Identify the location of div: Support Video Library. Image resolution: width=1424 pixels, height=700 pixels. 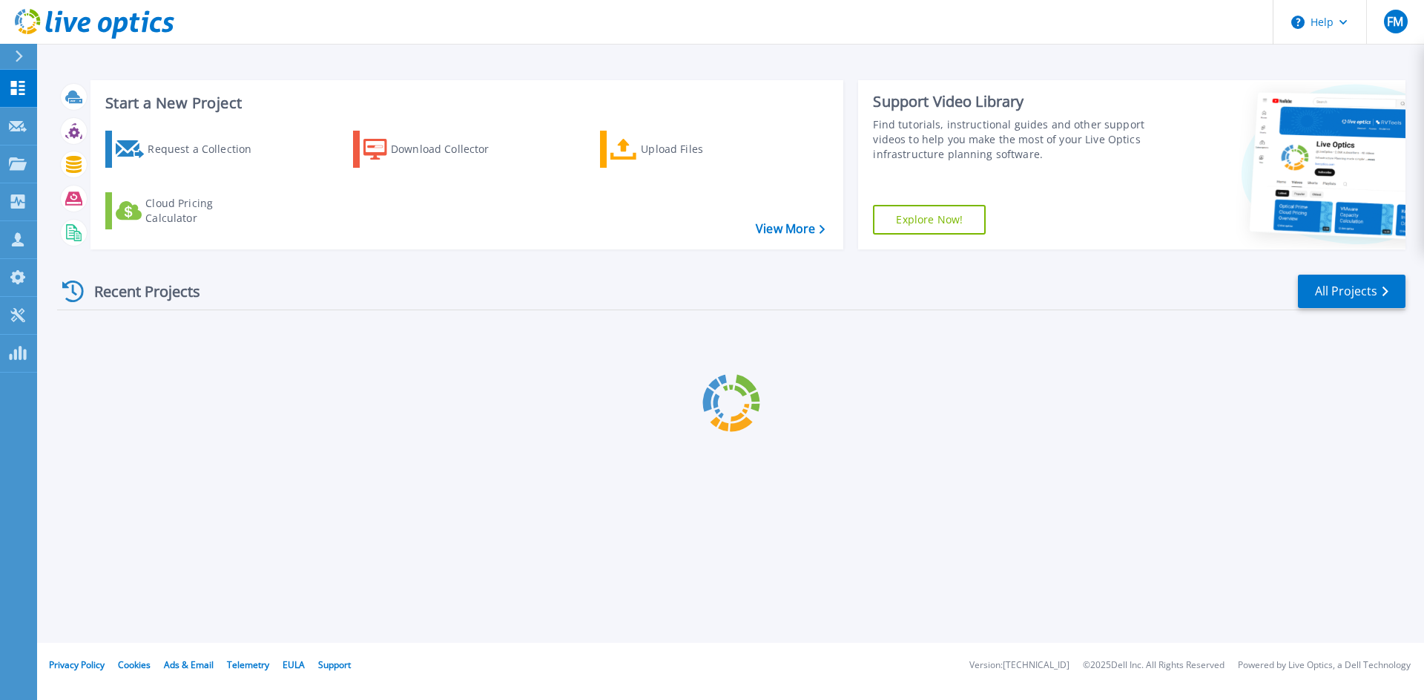
(1013, 102).